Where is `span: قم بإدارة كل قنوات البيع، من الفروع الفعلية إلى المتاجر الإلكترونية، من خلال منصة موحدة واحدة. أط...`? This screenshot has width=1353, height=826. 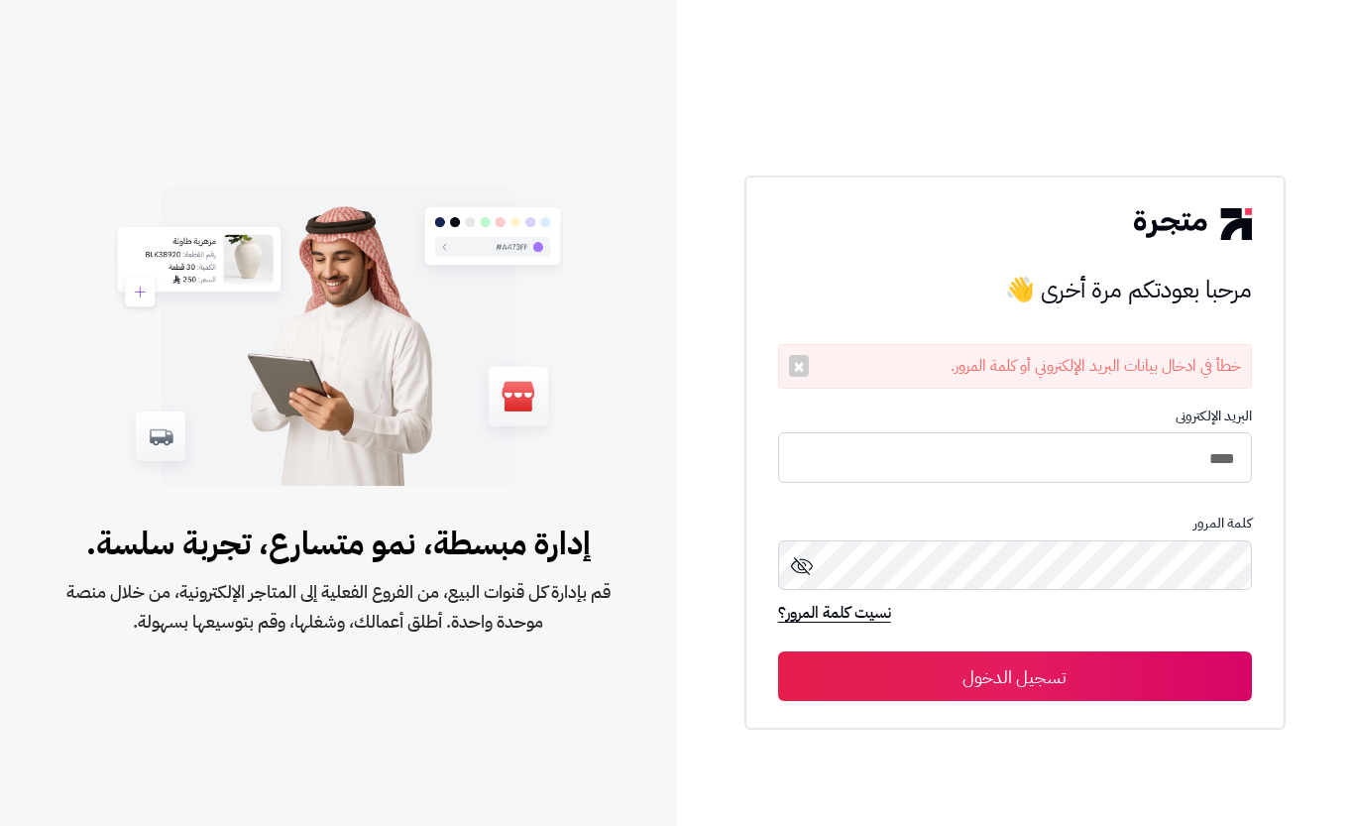 span: قم بإدارة كل قنوات البيع، من الفروع الفعلية إلى المتاجر الإلكترونية، من خلال منصة موحدة واحدة. أط... is located at coordinates (338, 607).